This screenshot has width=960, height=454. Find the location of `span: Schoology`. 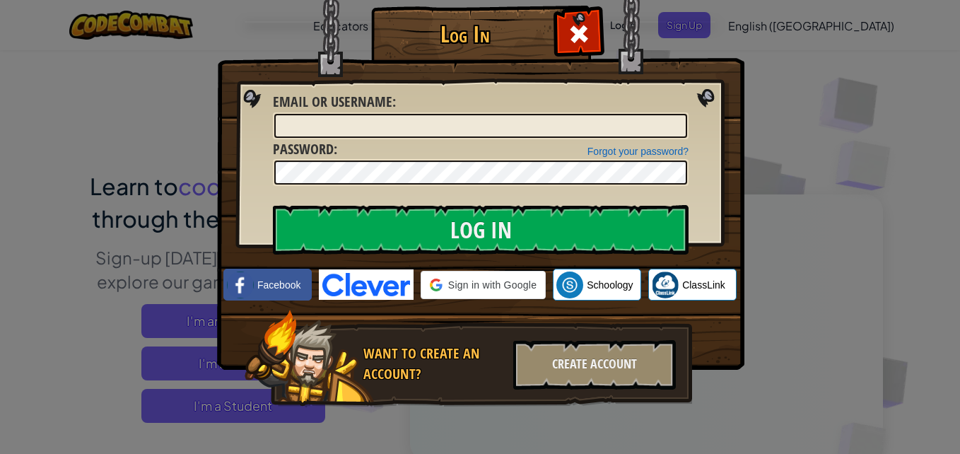

span: Schoology is located at coordinates (610, 285).